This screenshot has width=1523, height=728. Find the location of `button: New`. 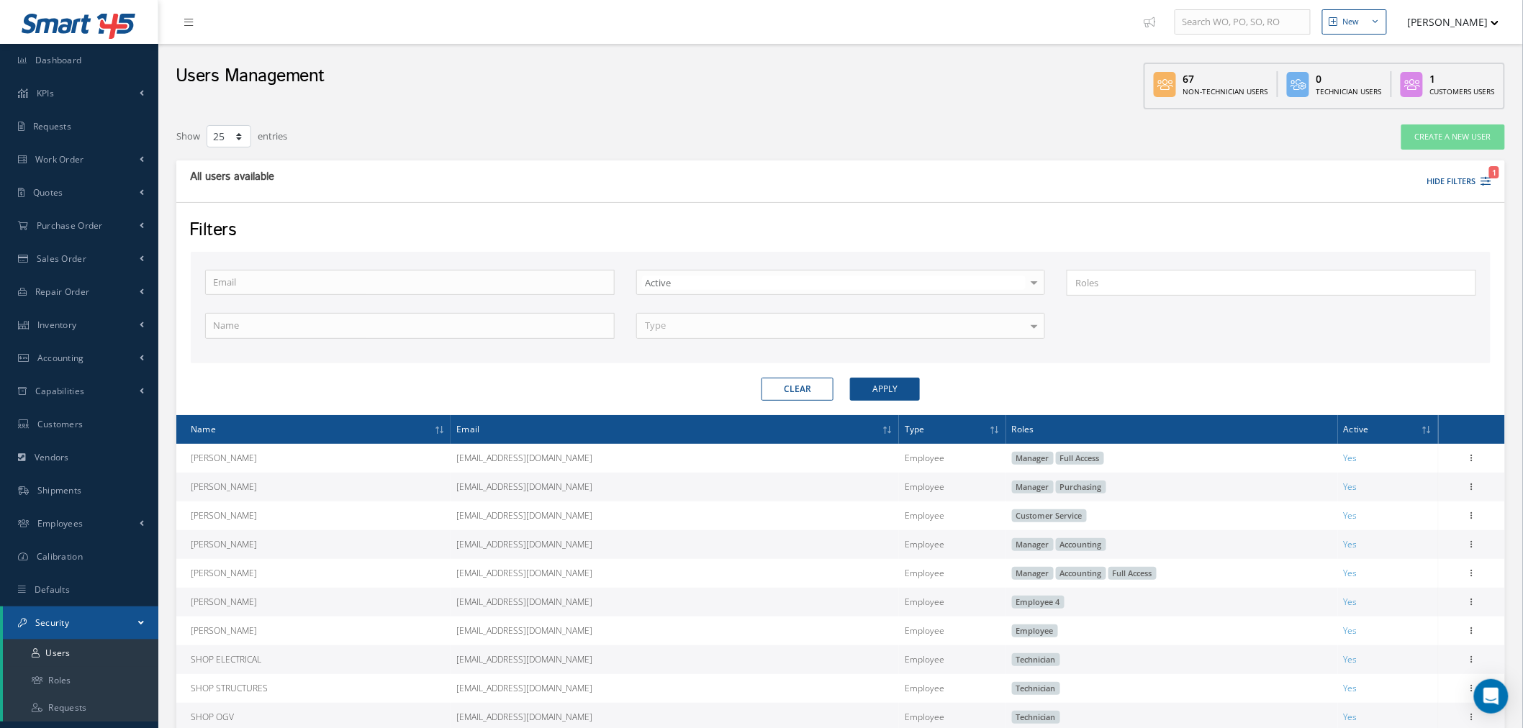

button: New is located at coordinates (1354, 22).